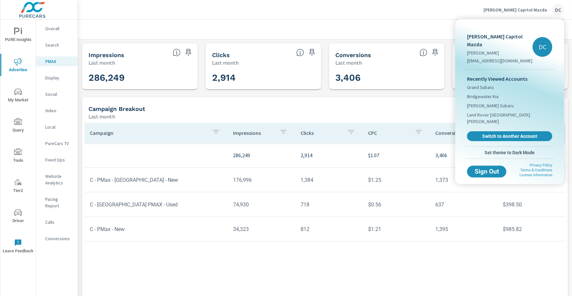 The width and height of the screenshot is (572, 296). I want to click on span: Set theme to Dark Mode, so click(510, 153).